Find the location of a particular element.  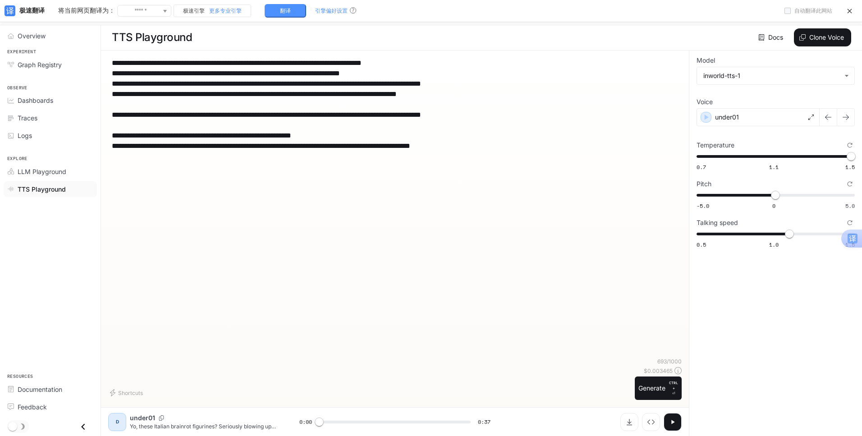

span: -5.0 is located at coordinates (703, 206).